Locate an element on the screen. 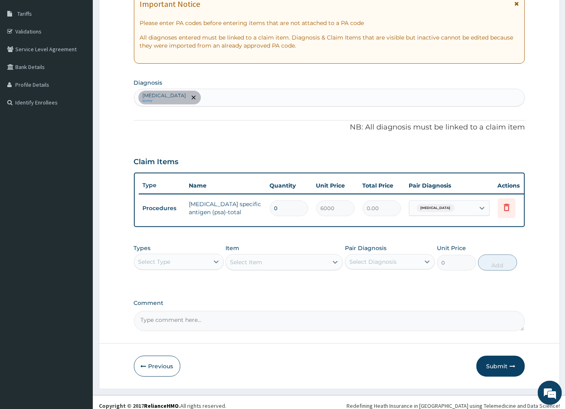  button: Add is located at coordinates (497, 263).